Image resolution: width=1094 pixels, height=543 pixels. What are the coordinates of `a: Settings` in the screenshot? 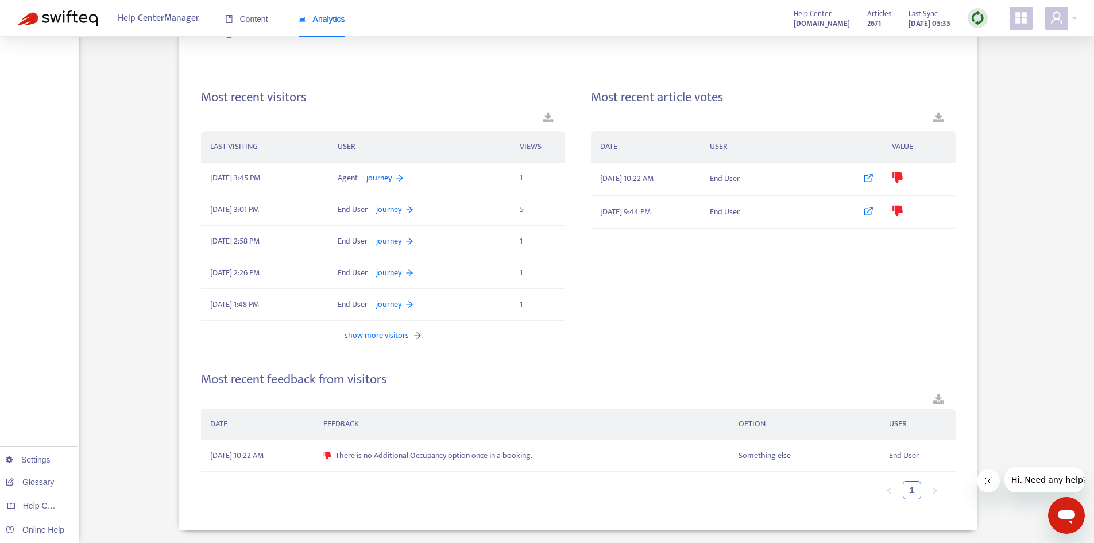 It's located at (28, 459).